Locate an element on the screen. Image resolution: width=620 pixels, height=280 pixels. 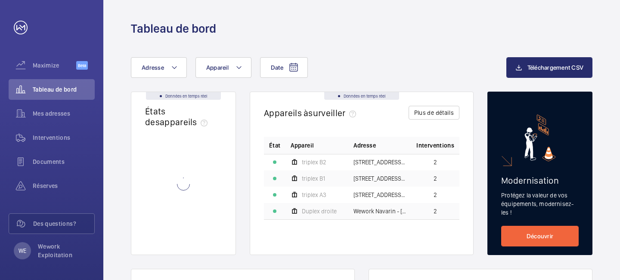
p: WE is located at coordinates (22, 251).